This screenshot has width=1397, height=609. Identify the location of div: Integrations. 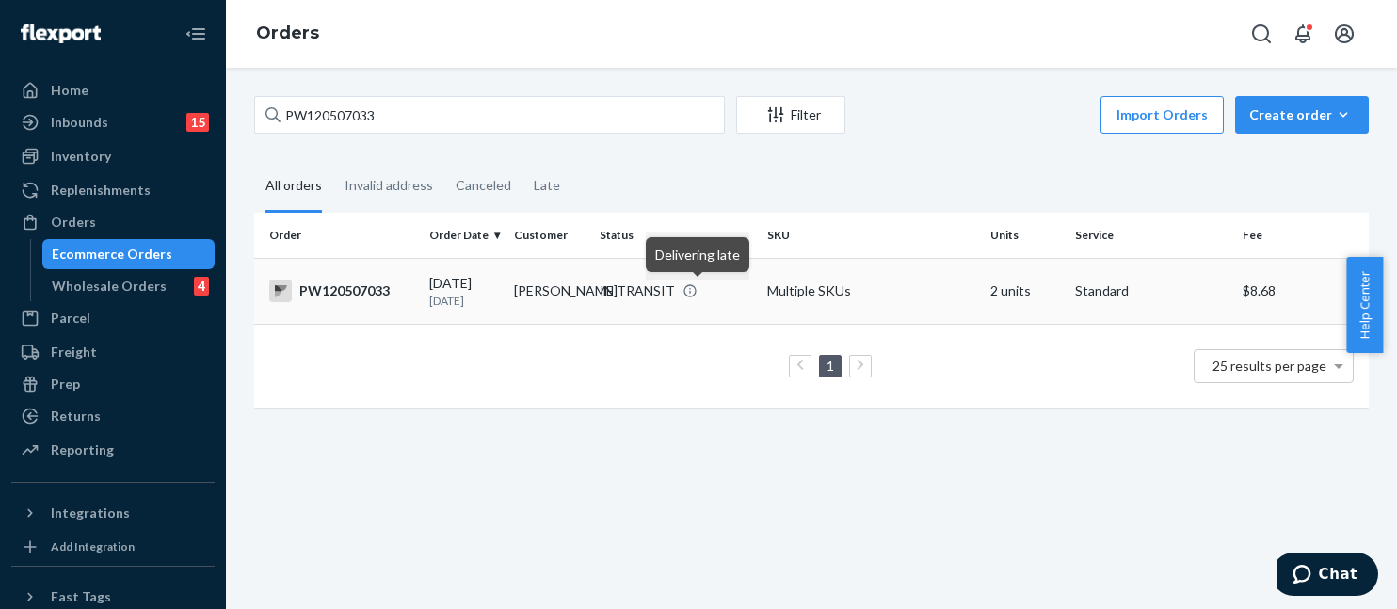
(90, 513).